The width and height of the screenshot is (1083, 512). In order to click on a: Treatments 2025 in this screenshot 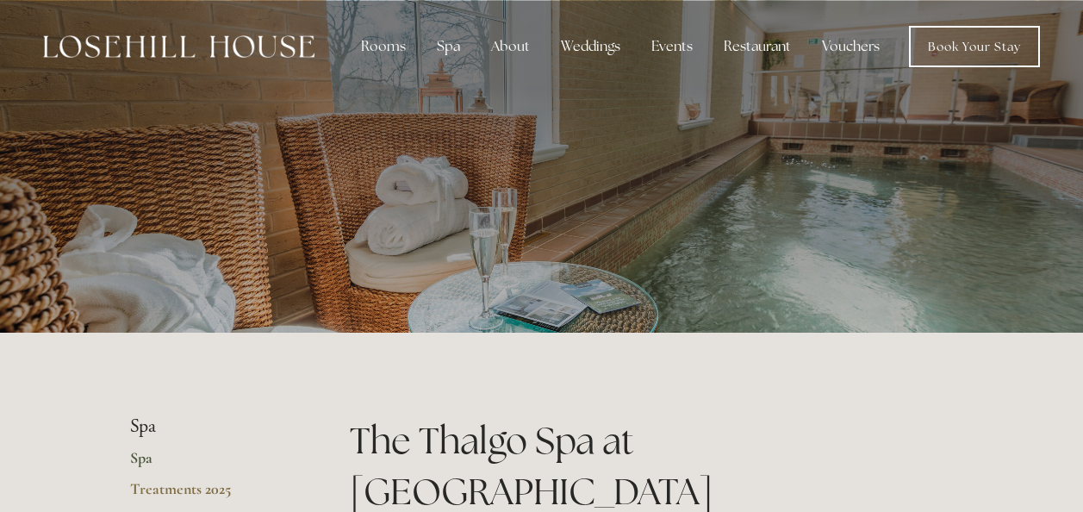, I will do `click(212, 494)`.